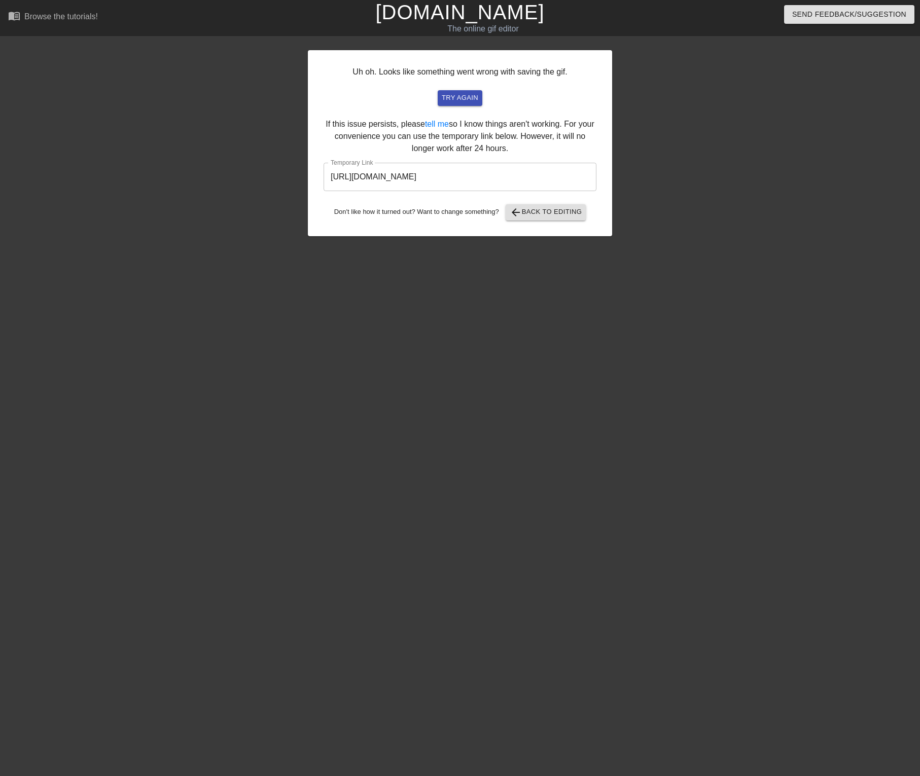 This screenshot has height=776, width=920. Describe the element at coordinates (546, 212) in the screenshot. I see `span: Back to Editing` at that location.